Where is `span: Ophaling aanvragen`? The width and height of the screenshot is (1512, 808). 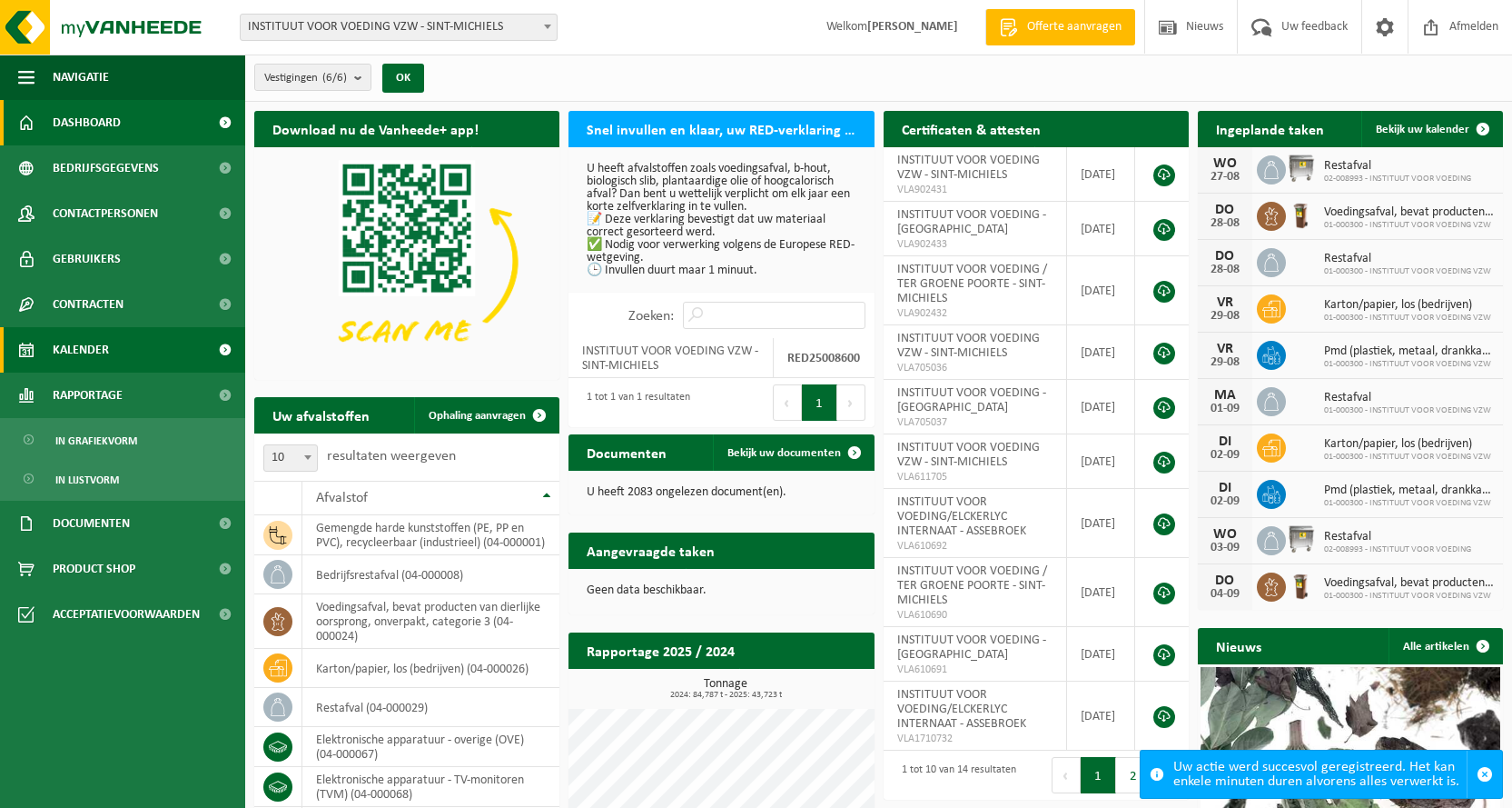 span: Ophaling aanvragen is located at coordinates (477, 415).